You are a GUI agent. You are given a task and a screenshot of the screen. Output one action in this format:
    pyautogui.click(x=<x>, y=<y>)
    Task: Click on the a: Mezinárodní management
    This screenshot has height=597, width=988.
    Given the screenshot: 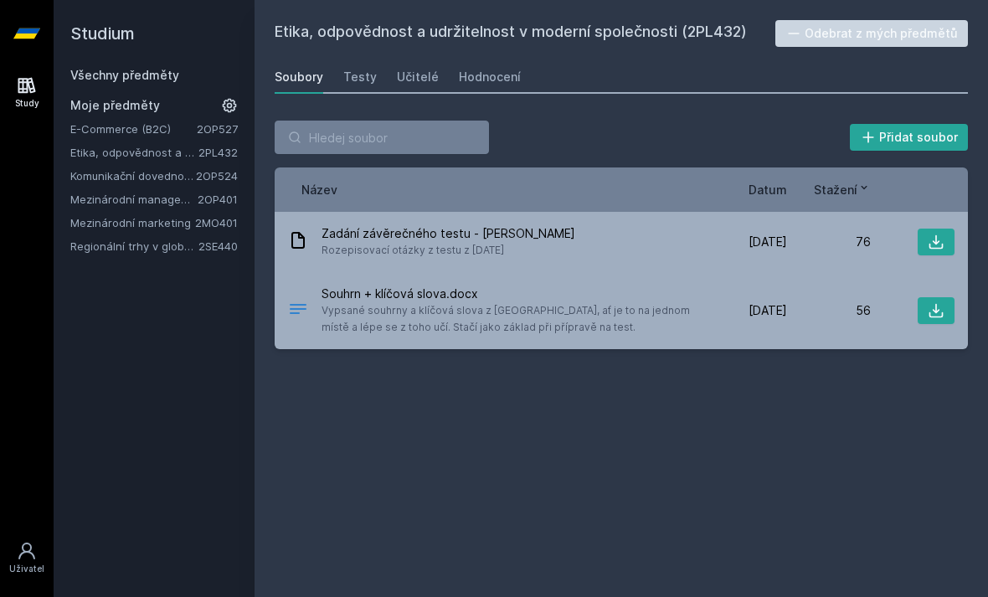 What is the action you would take?
    pyautogui.click(x=134, y=199)
    